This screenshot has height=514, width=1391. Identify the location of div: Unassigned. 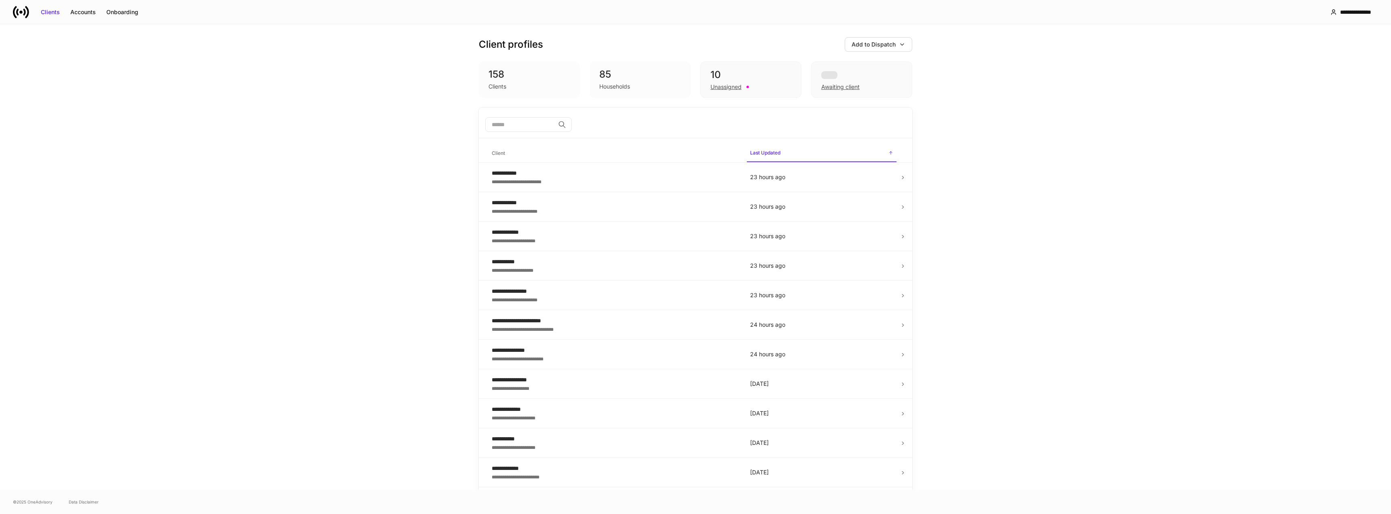
(726, 87).